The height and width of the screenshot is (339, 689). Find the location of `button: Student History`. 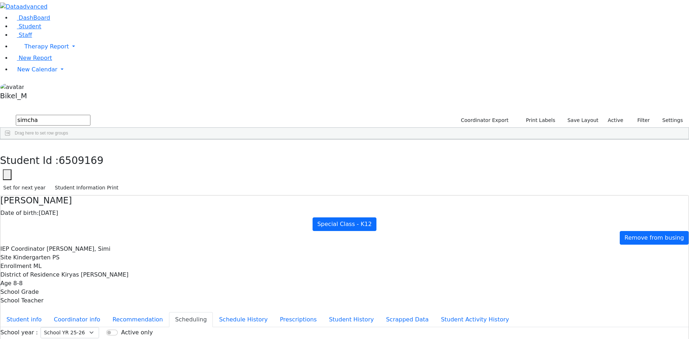

button: Student History is located at coordinates (351, 320).